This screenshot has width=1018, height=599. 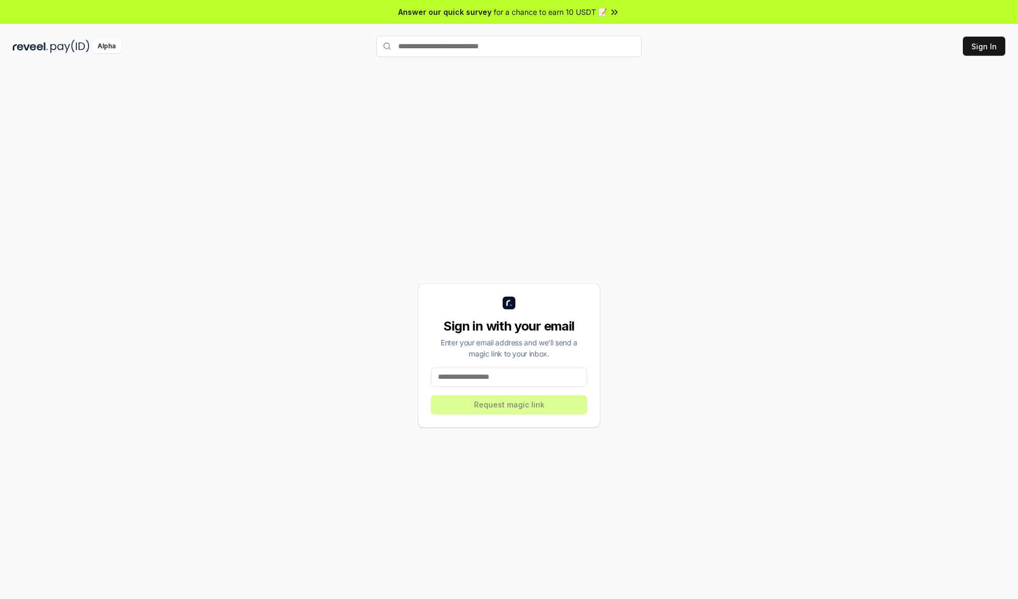 I want to click on button: Sign In, so click(x=985, y=46).